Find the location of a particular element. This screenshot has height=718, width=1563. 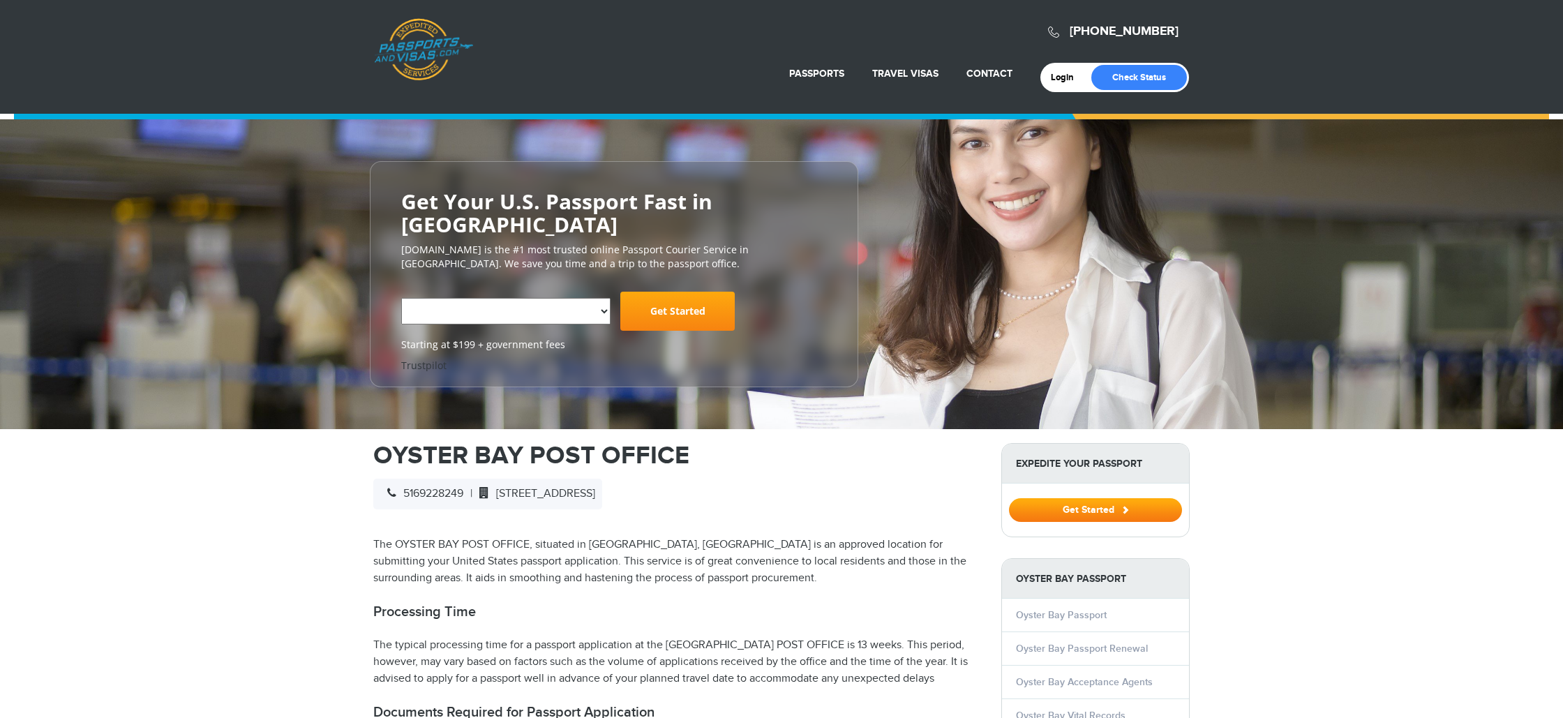

a: Oyster Bay Passport is located at coordinates (1061, 615).